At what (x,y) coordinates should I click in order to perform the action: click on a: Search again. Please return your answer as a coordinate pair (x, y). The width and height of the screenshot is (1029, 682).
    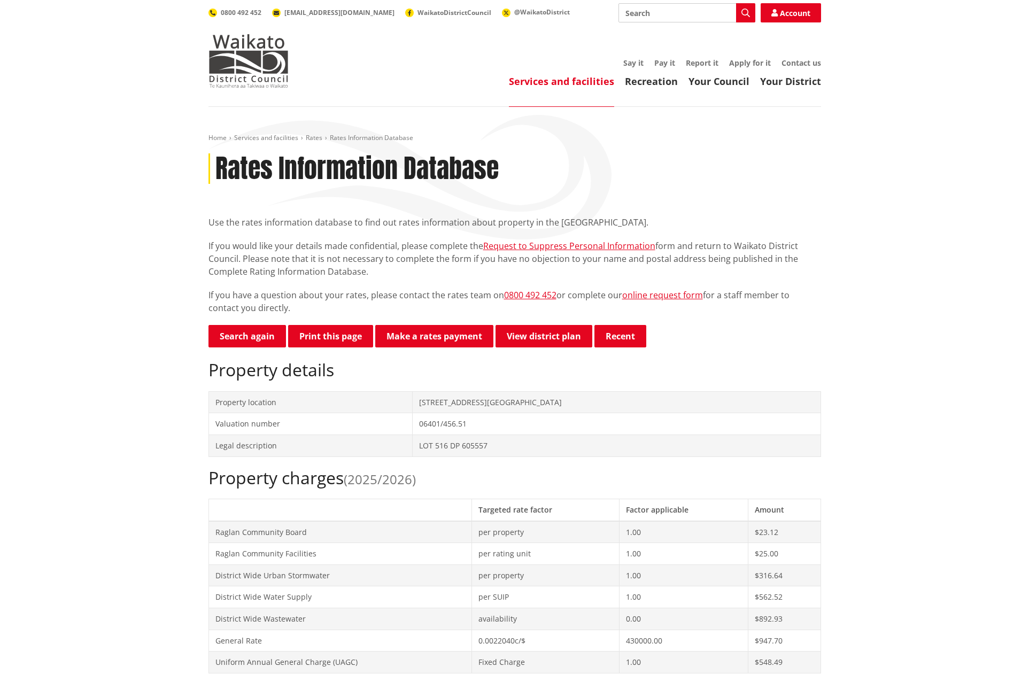
    Looking at the image, I should click on (247, 336).